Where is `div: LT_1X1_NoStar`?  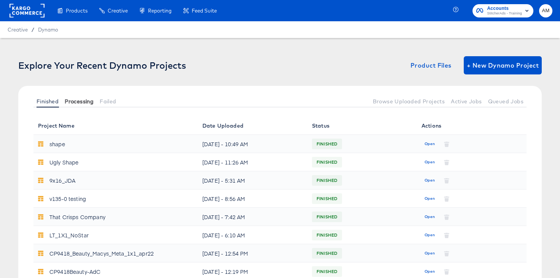
div: LT_1X1_NoStar is located at coordinates (69, 235).